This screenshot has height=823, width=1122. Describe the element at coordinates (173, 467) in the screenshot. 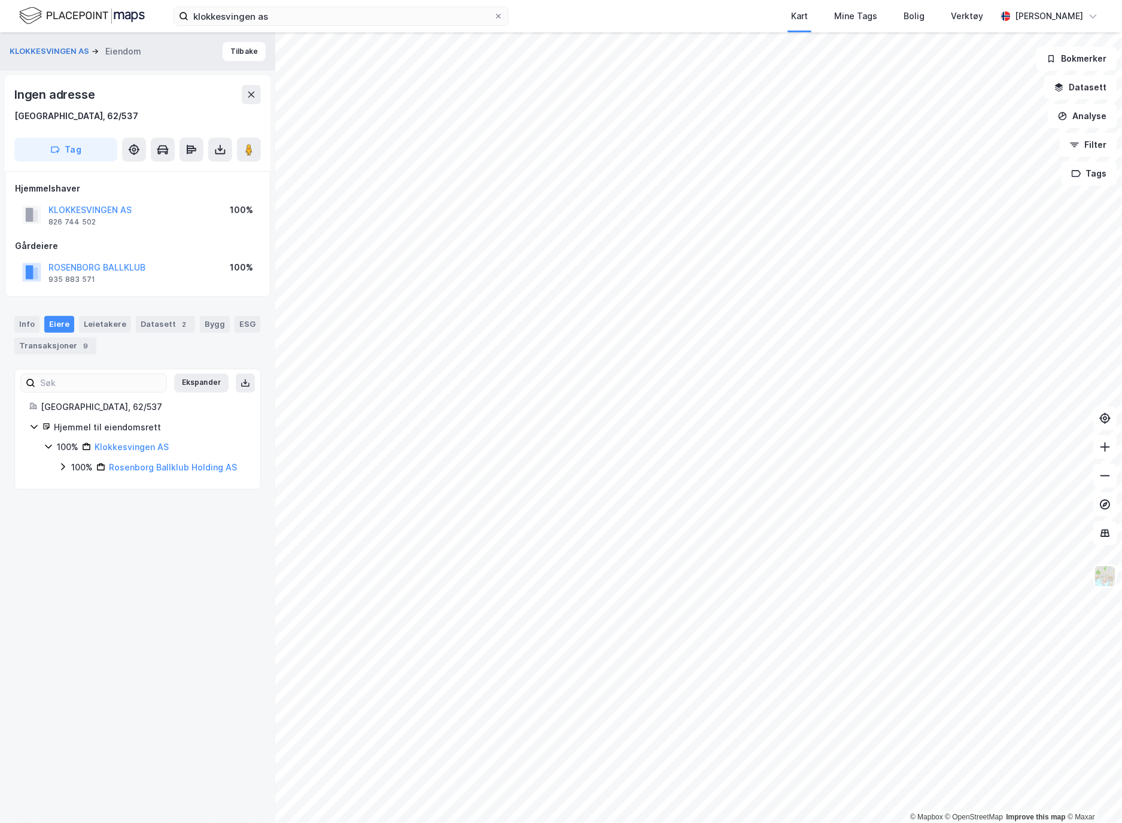

I see `a: Rosenborg Ballklub Holding AS` at that location.